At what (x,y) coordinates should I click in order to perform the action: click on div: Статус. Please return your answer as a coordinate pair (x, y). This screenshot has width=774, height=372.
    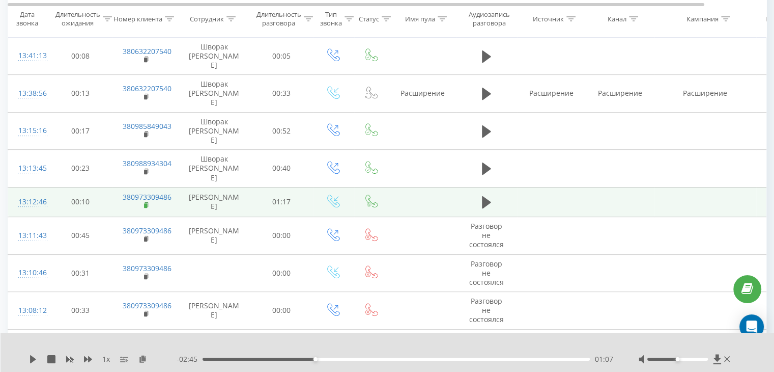
    Looking at the image, I should click on (369, 19).